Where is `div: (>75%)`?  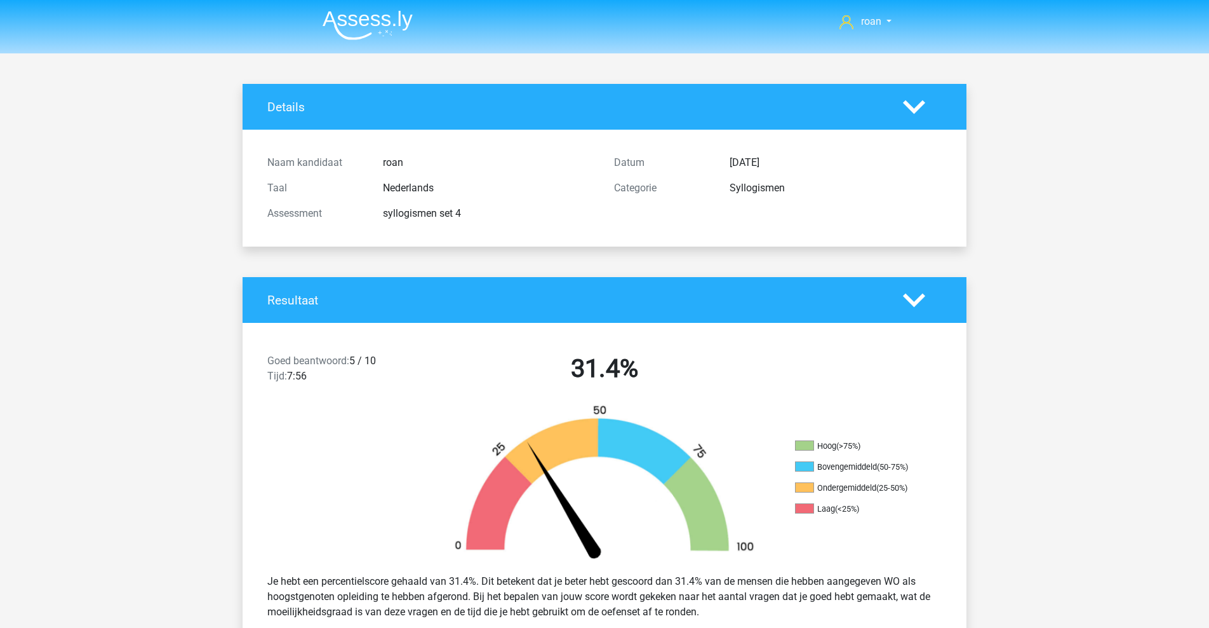 div: (>75%) is located at coordinates (849, 445).